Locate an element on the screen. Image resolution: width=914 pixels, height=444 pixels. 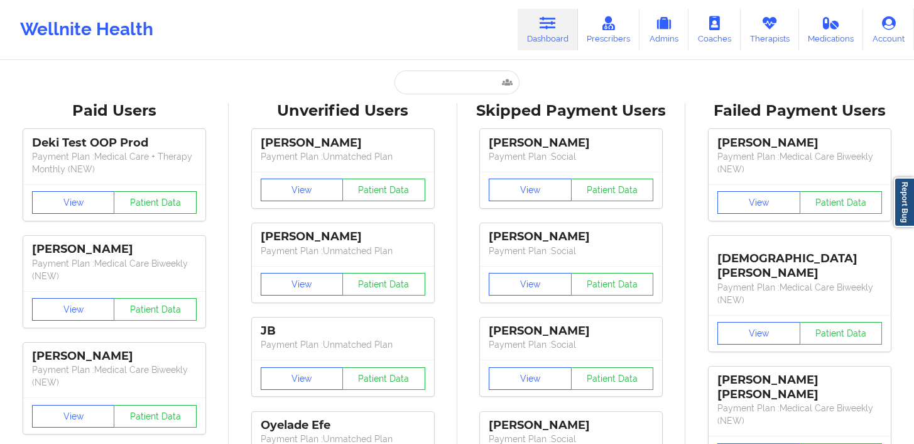
div: Deki Test OOP Prod is located at coordinates (114, 143).